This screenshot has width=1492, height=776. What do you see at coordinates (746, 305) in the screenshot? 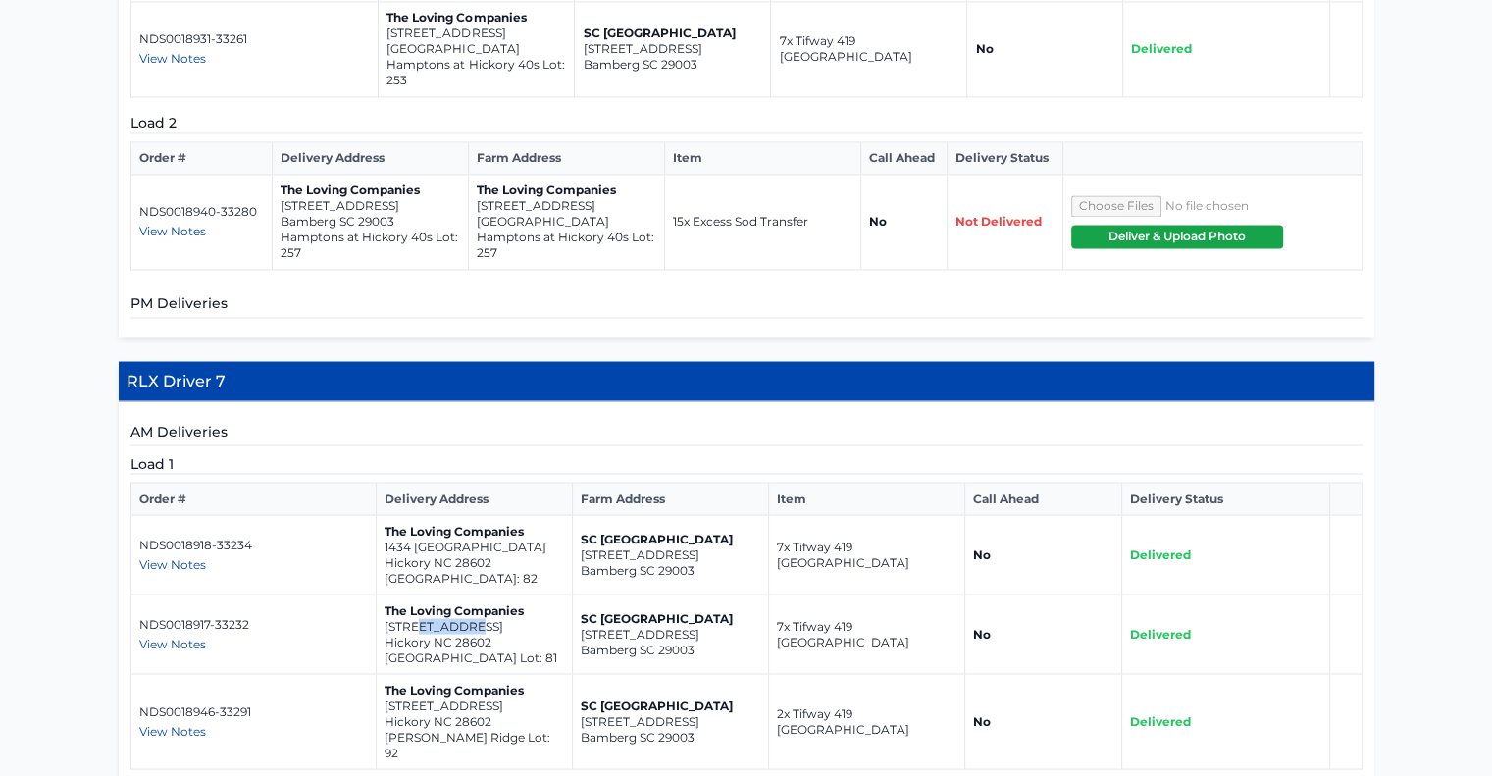
I see `h5: PM Deliveries` at bounding box center [746, 305].